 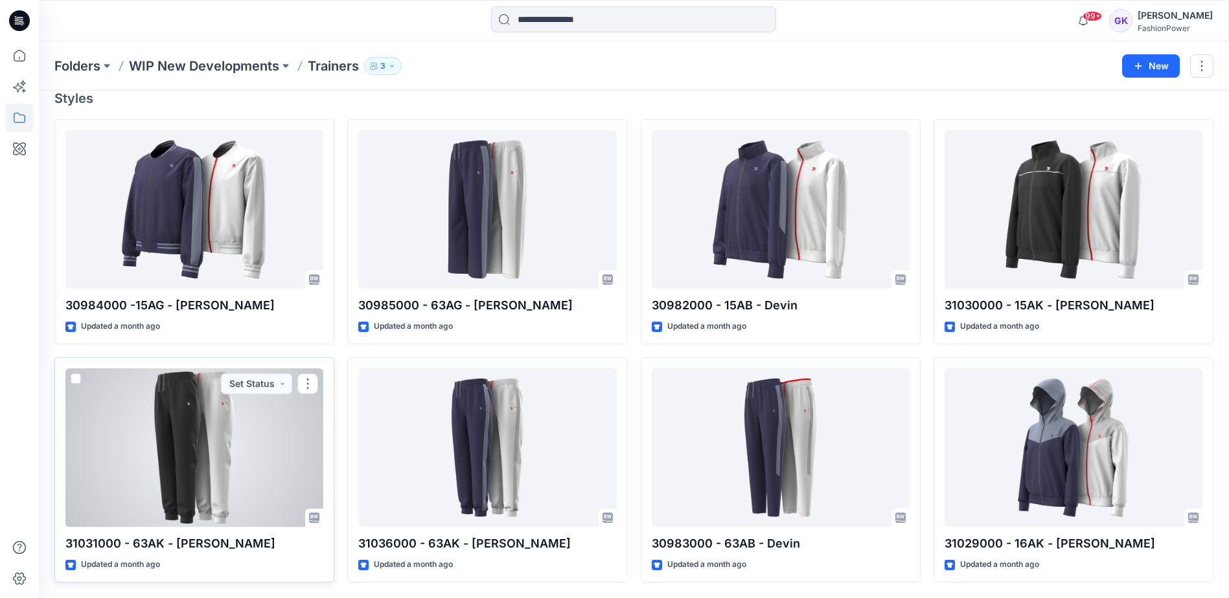 What do you see at coordinates (194, 209) in the screenshot?
I see `a: 30984000 -15AG - Dana` at bounding box center [194, 209].